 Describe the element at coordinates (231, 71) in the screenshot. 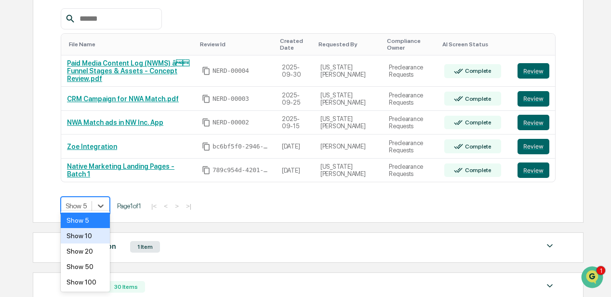

I see `span: NERD-00004` at that location.